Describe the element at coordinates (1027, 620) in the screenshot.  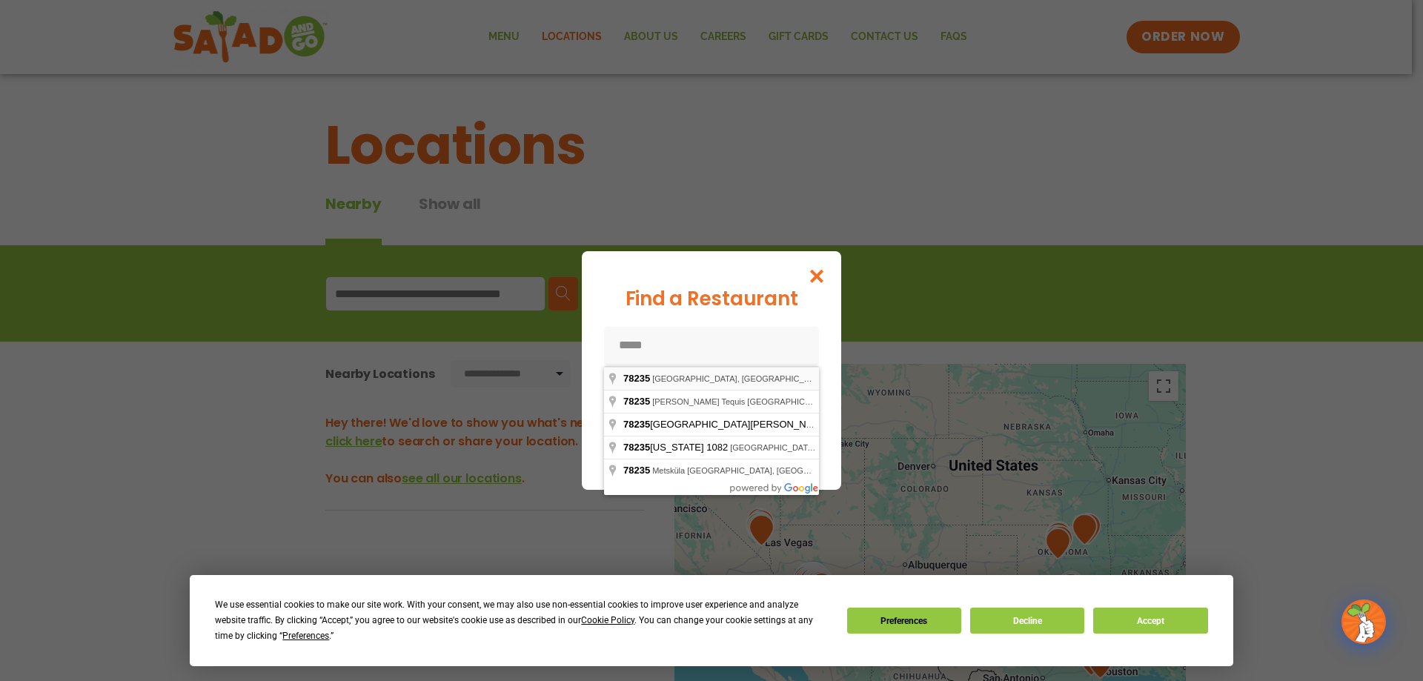
I see `button: Decline` at that location.